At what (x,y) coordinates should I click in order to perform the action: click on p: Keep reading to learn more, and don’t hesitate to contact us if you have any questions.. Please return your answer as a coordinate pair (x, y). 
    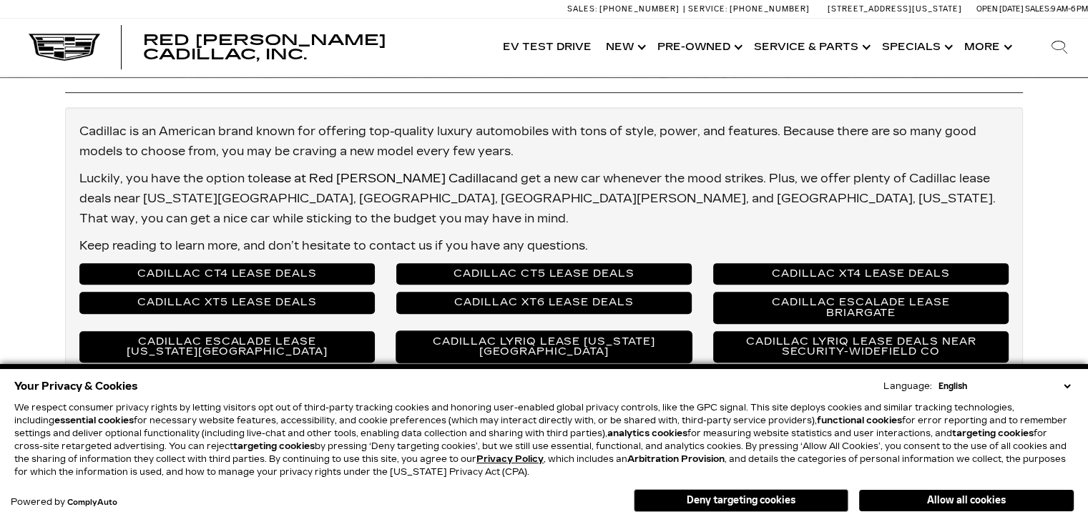
    Looking at the image, I should click on (544, 246).